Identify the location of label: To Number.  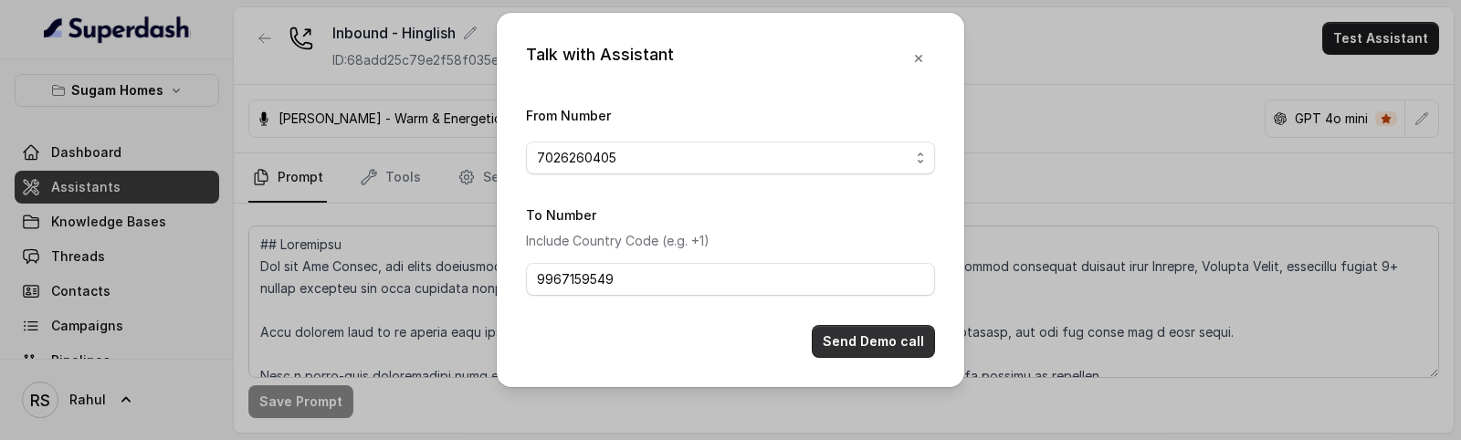
(561, 215).